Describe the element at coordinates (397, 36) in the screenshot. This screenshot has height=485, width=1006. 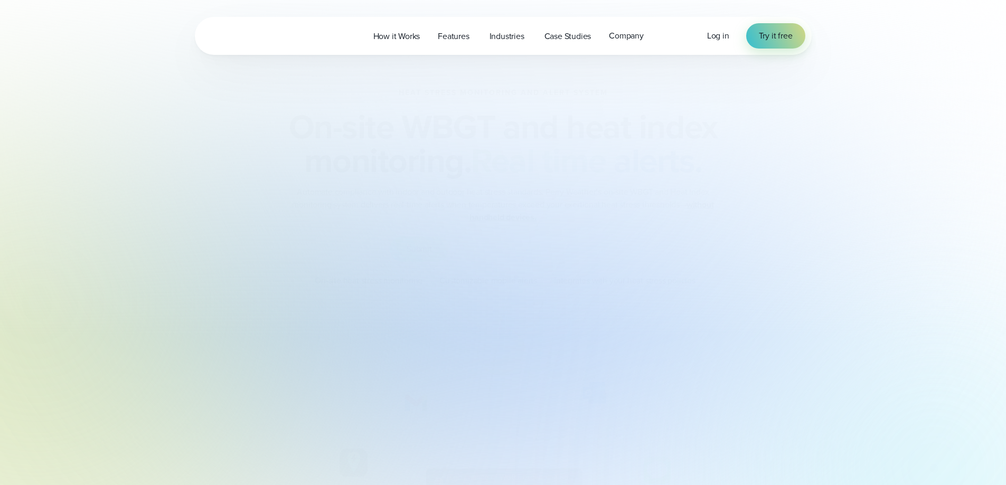
I see `a: How it Works` at that location.